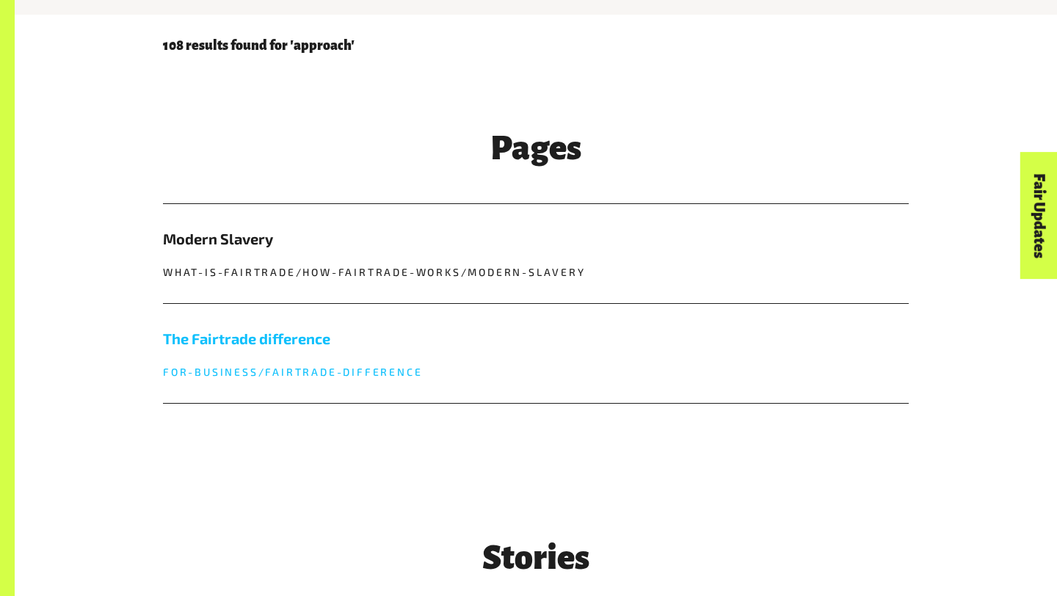  Describe the element at coordinates (536, 558) in the screenshot. I see `h3: Stories` at that location.